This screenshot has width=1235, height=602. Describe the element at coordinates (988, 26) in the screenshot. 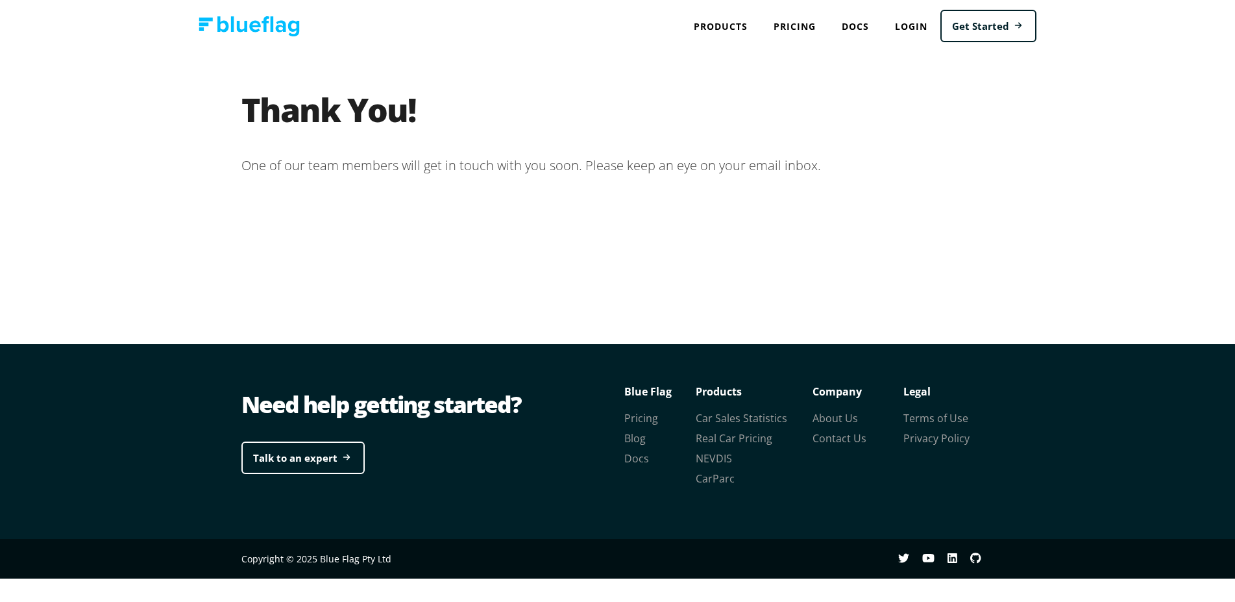

I see `a: Get Started` at that location.